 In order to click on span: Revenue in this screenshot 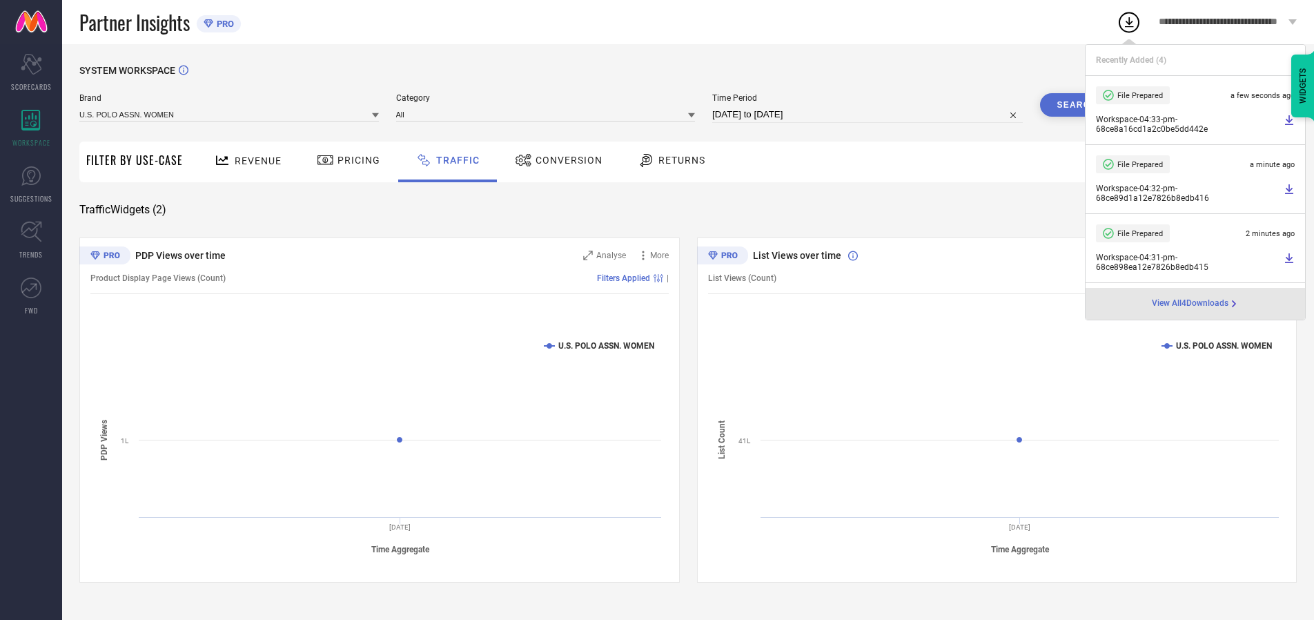, I will do `click(258, 161)`.